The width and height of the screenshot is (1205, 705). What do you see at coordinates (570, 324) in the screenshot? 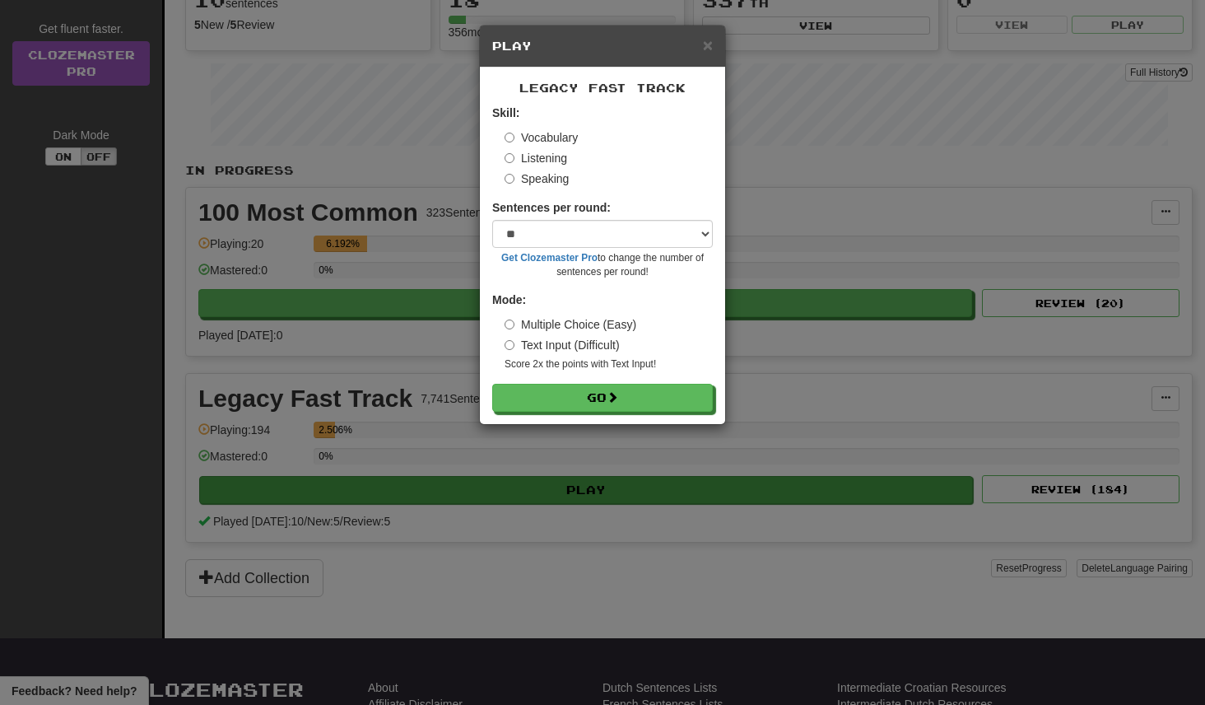
I see `label: Multiple Choice (Easy)` at bounding box center [570, 324].